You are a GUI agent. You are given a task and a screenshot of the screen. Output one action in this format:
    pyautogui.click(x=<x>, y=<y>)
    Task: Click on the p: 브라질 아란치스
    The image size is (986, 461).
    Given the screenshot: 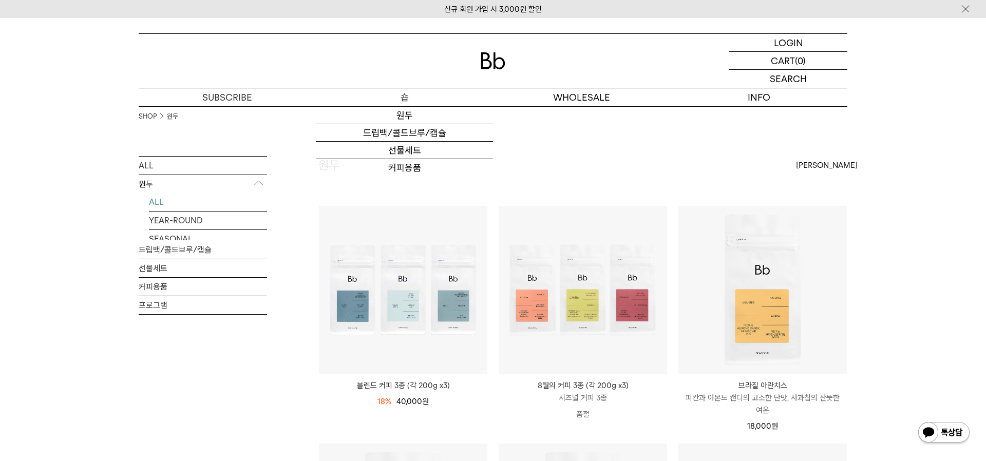 What is the action you would take?
    pyautogui.click(x=763, y=386)
    